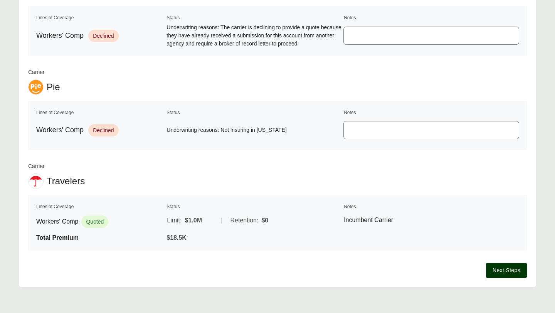  Describe the element at coordinates (193, 220) in the screenshot. I see `span: $1.0M` at that location.